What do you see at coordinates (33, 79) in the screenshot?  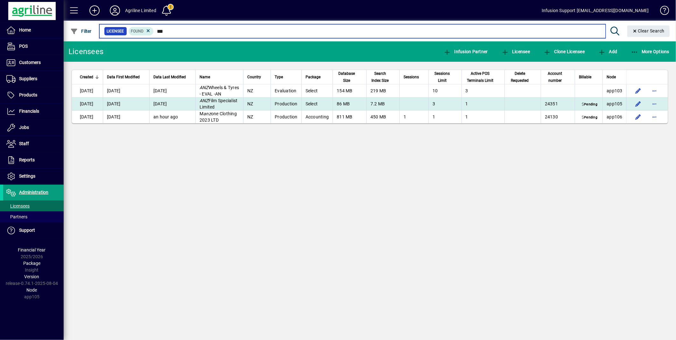 I see `a: Suppliers` at bounding box center [33, 79].